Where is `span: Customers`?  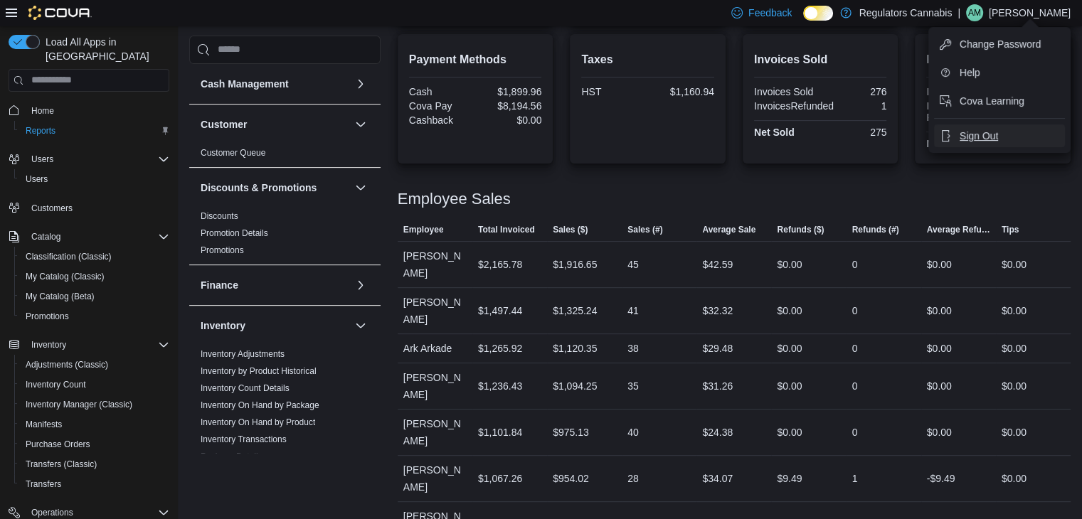 span: Customers is located at coordinates (97, 208).